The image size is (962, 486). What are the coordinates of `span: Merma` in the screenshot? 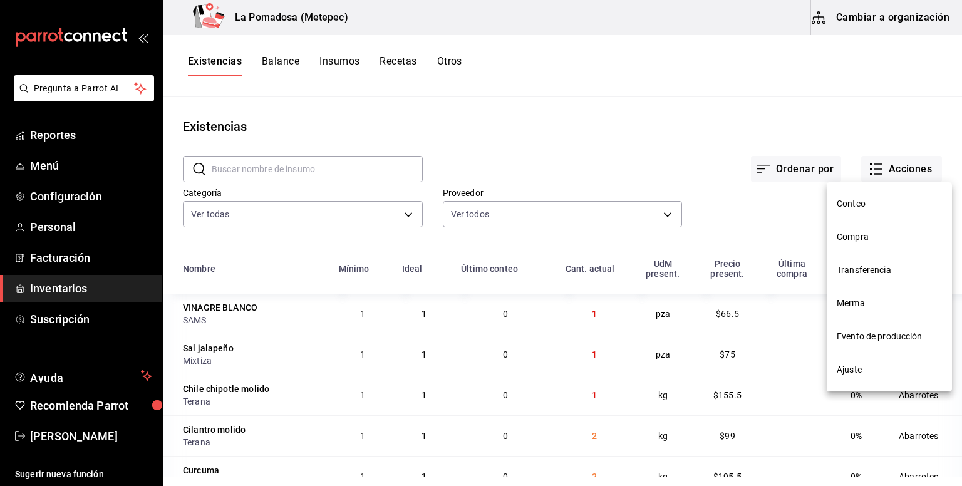 It's located at (890, 303).